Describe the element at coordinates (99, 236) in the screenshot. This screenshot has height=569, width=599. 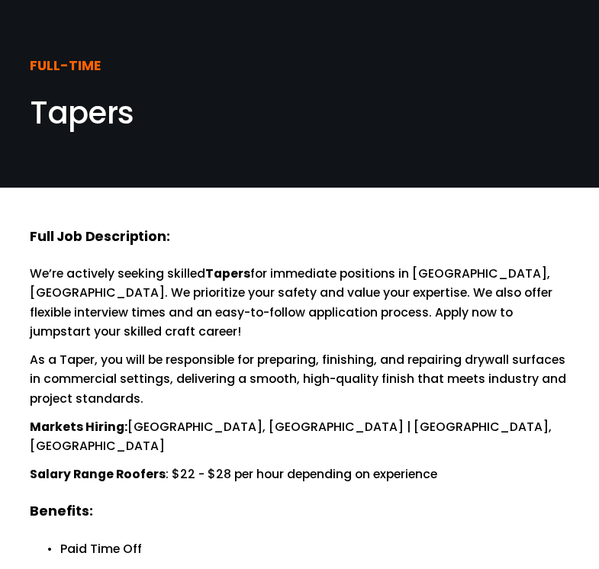
I see `strong: Full Job Description:` at that location.